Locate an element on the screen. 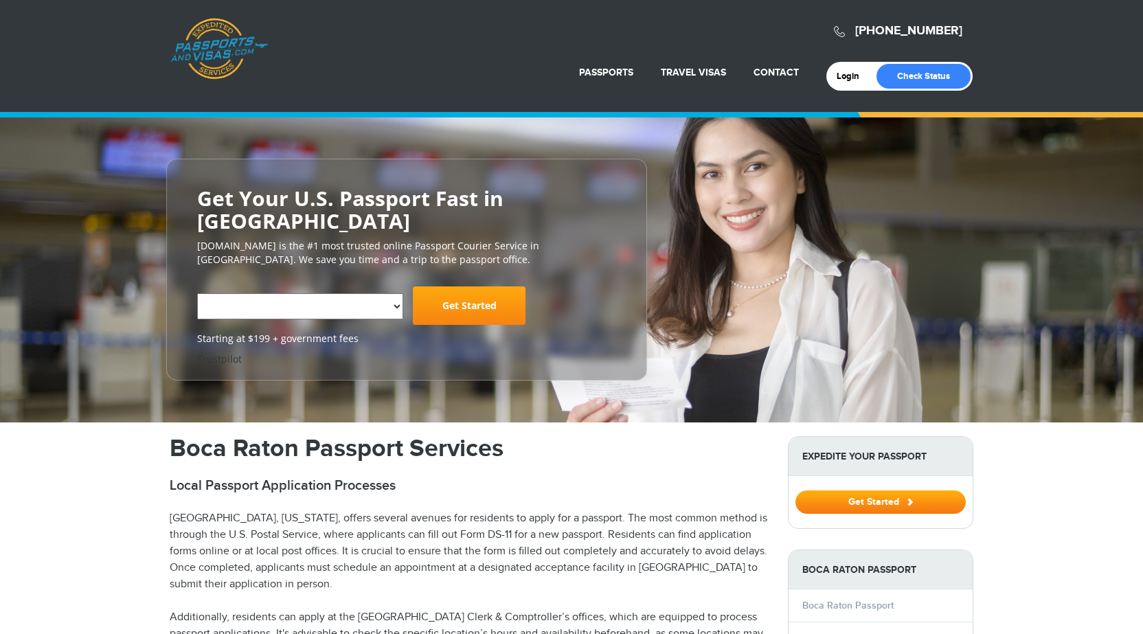  h2: Local Passport Application Processes is located at coordinates (469, 486).